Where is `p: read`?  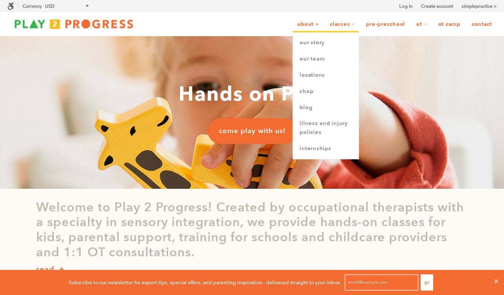 p: read is located at coordinates (45, 270).